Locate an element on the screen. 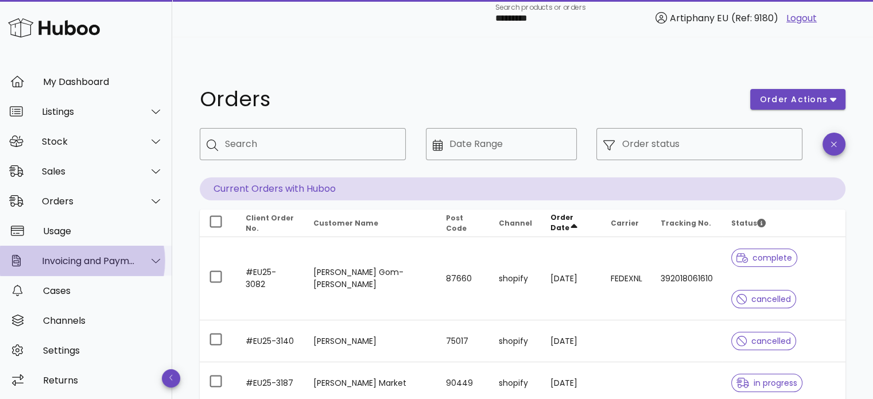 The width and height of the screenshot is (873, 399). a: Logout is located at coordinates (801, 18).